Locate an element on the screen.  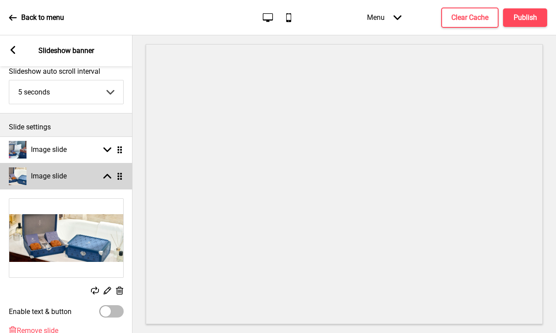
h4: Clear Cache is located at coordinates (470, 18).